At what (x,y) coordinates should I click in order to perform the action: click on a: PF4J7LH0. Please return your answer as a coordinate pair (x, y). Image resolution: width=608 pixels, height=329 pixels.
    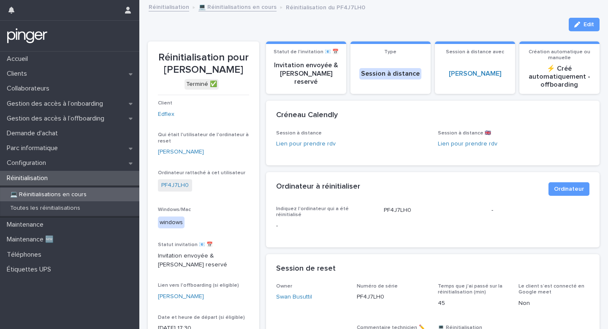
    Looking at the image, I should click on (175, 185).